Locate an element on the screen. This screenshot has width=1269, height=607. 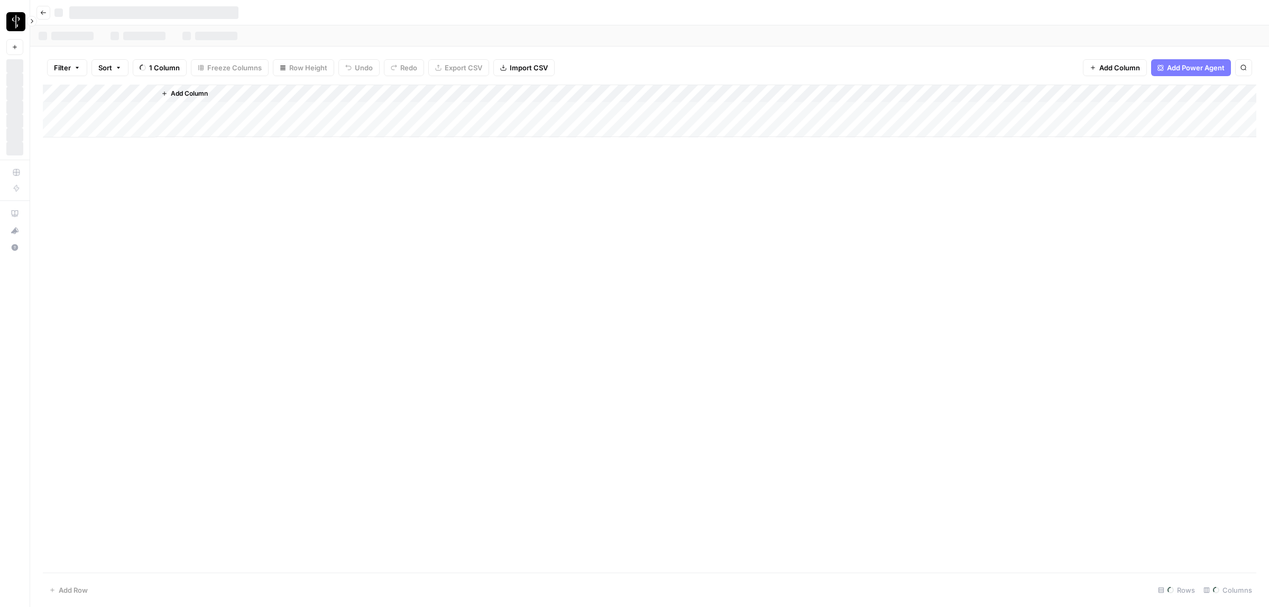
span: 1 Column is located at coordinates (164, 68).